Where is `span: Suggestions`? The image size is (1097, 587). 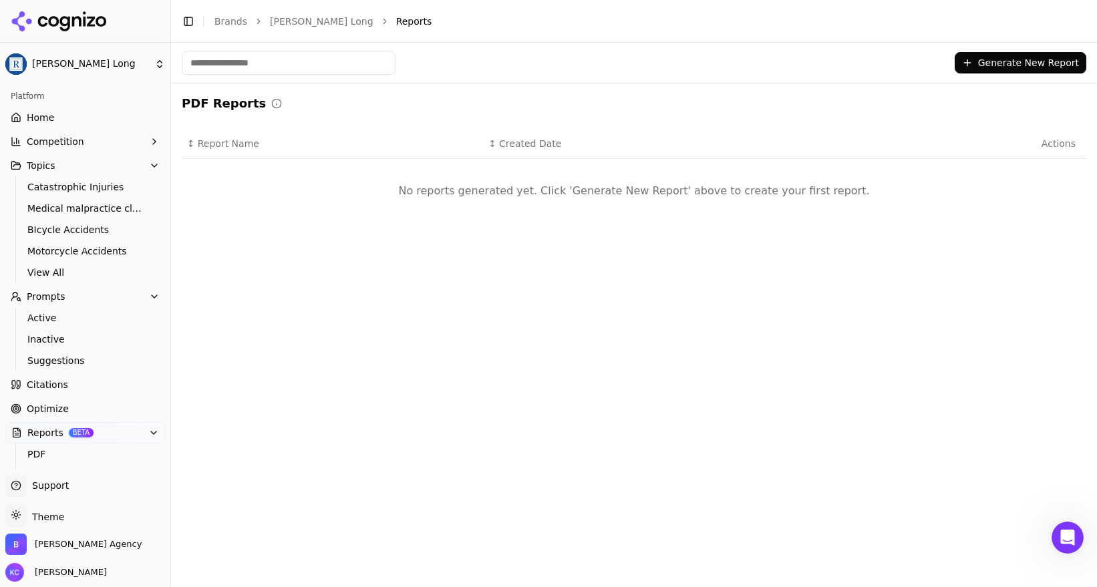 span: Suggestions is located at coordinates (86, 361).